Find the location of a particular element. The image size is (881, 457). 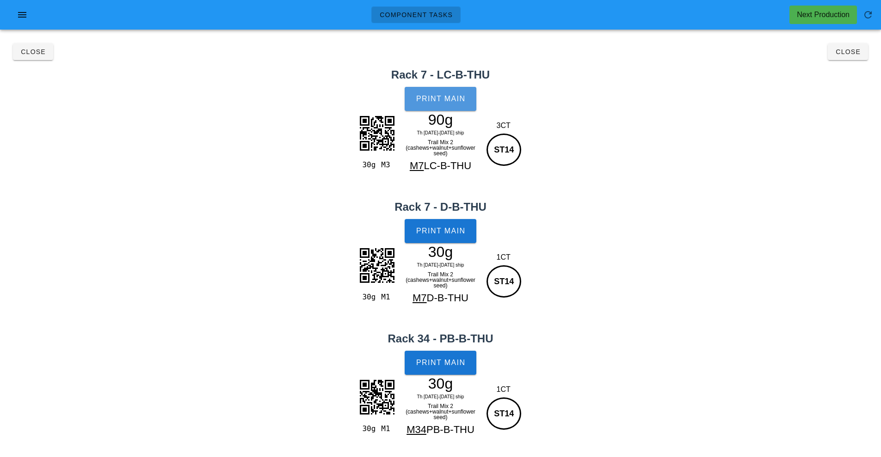

span: PB-B-THU is located at coordinates (450, 430).